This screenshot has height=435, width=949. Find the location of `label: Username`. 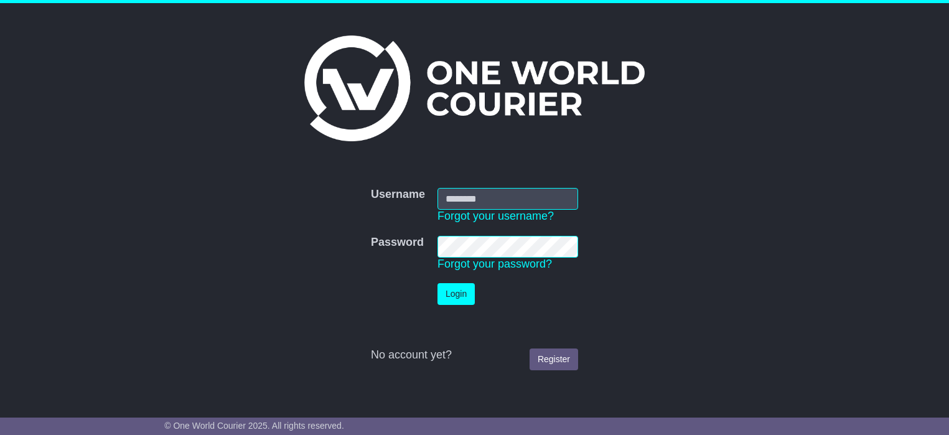

label: Username is located at coordinates (398, 195).